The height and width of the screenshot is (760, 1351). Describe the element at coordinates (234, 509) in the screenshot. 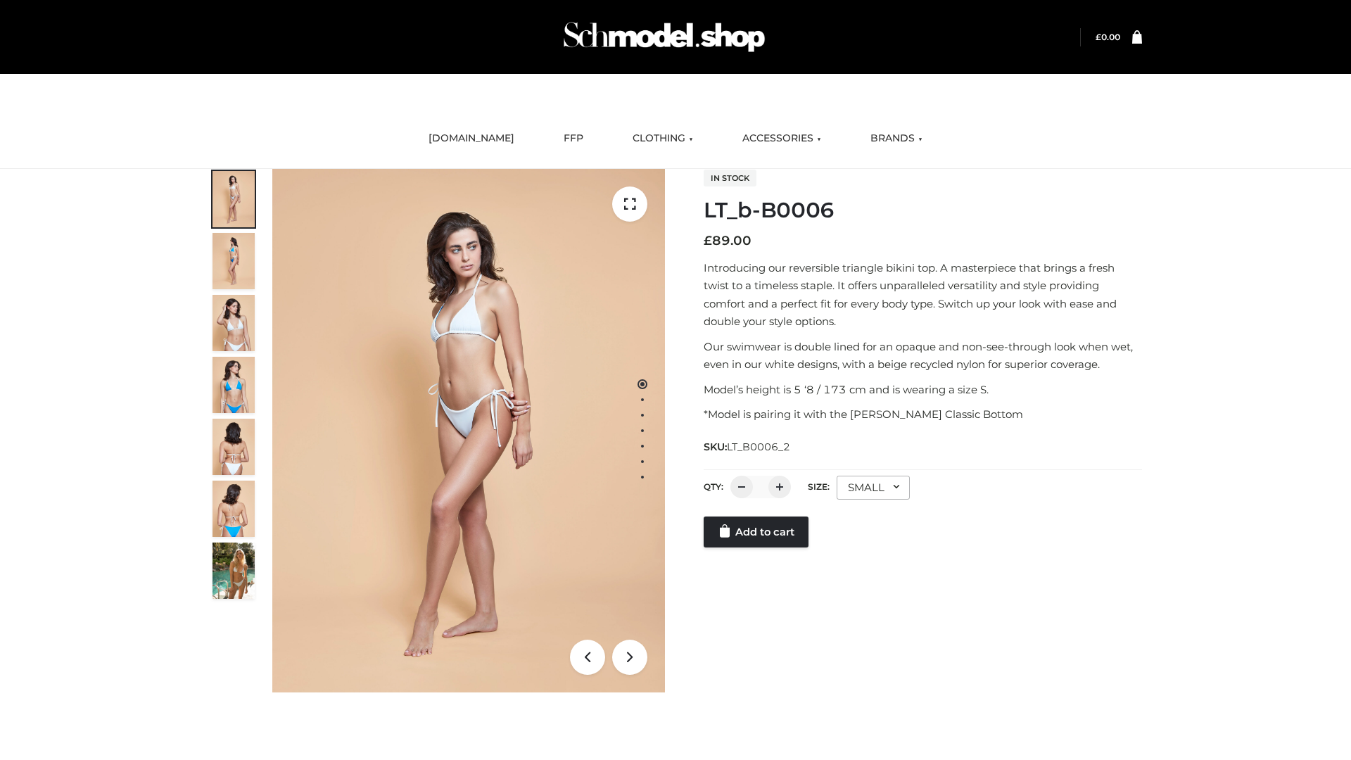

I see `img: ArielClassicBikiniTop_CloudNine_AzureSky_OW114ECO_8-scaled.jpg` at that location.